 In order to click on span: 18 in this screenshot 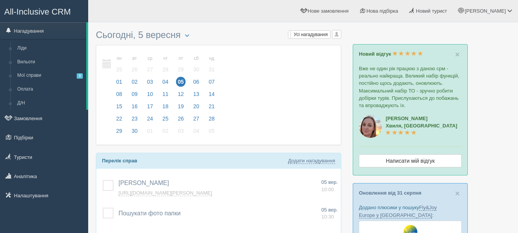, I will do `click(166, 106)`.